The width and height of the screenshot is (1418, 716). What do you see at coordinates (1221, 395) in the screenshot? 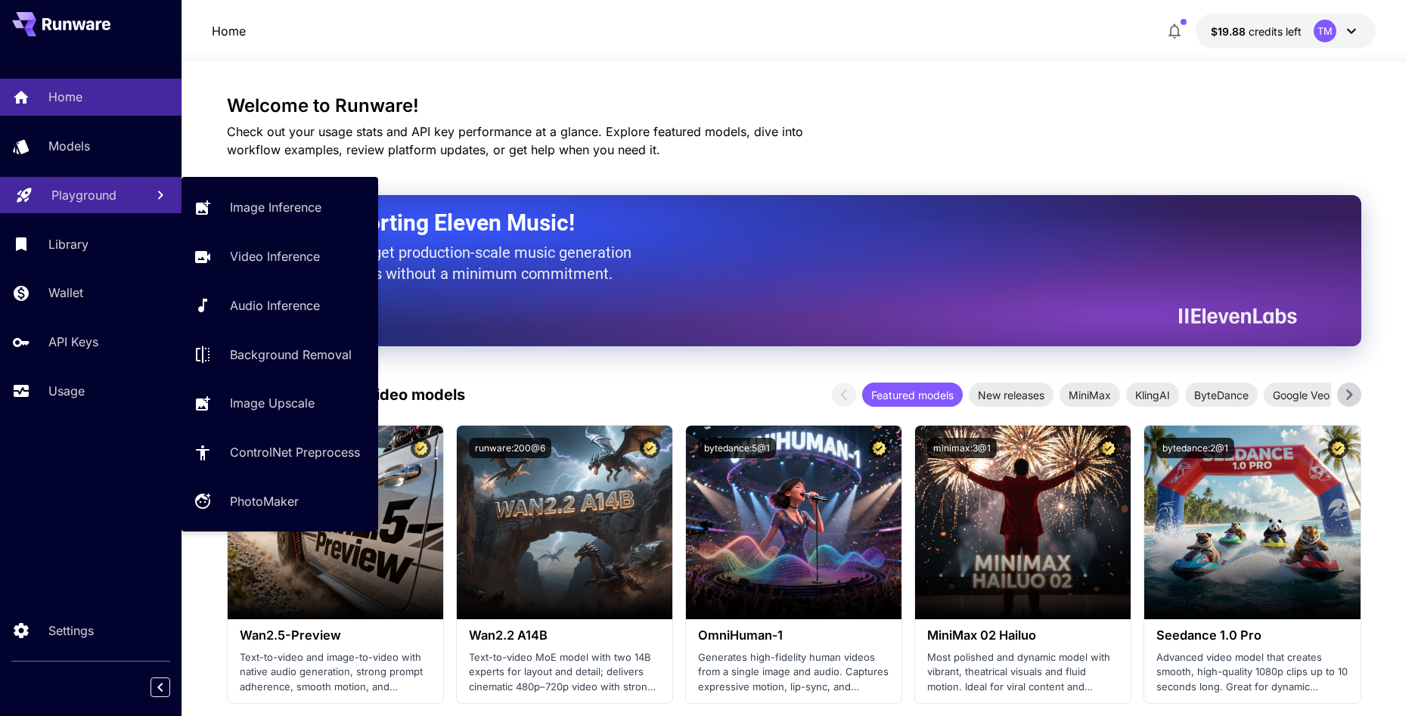
I see `span: ByteDance` at bounding box center [1221, 395].